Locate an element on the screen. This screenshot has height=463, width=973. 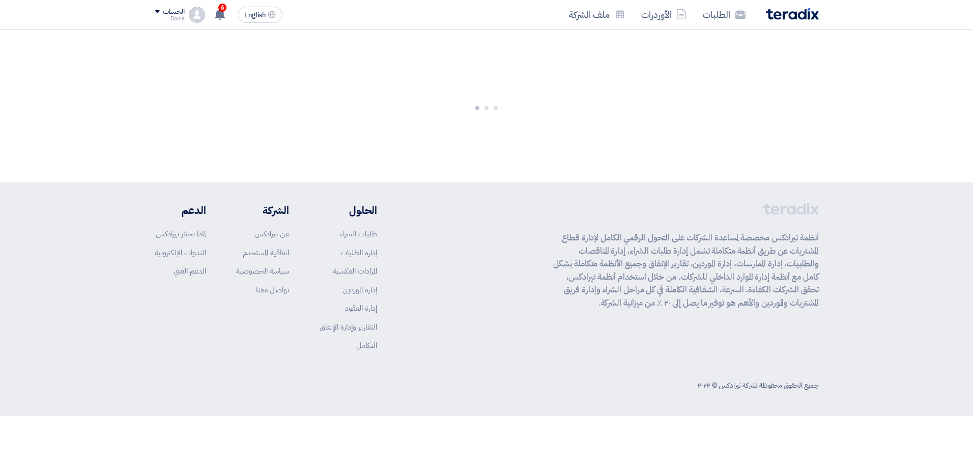
a: سياسة الخصوصية is located at coordinates (263, 271).